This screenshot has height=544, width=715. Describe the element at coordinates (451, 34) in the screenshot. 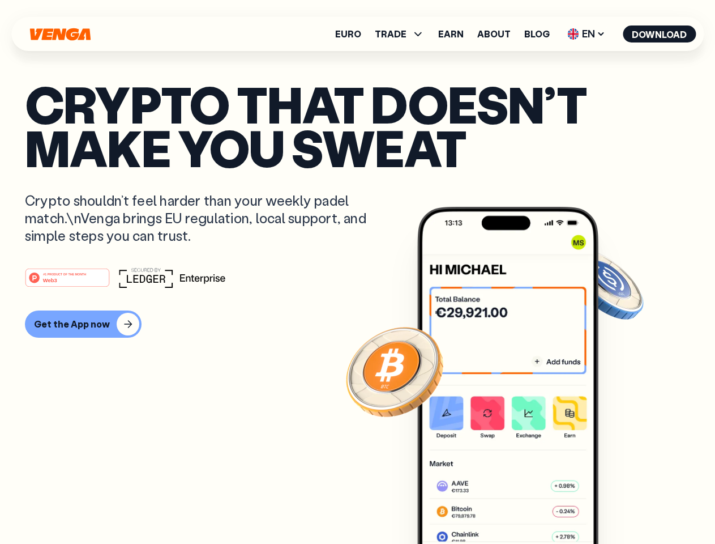

I see `a: Earn` at that location.